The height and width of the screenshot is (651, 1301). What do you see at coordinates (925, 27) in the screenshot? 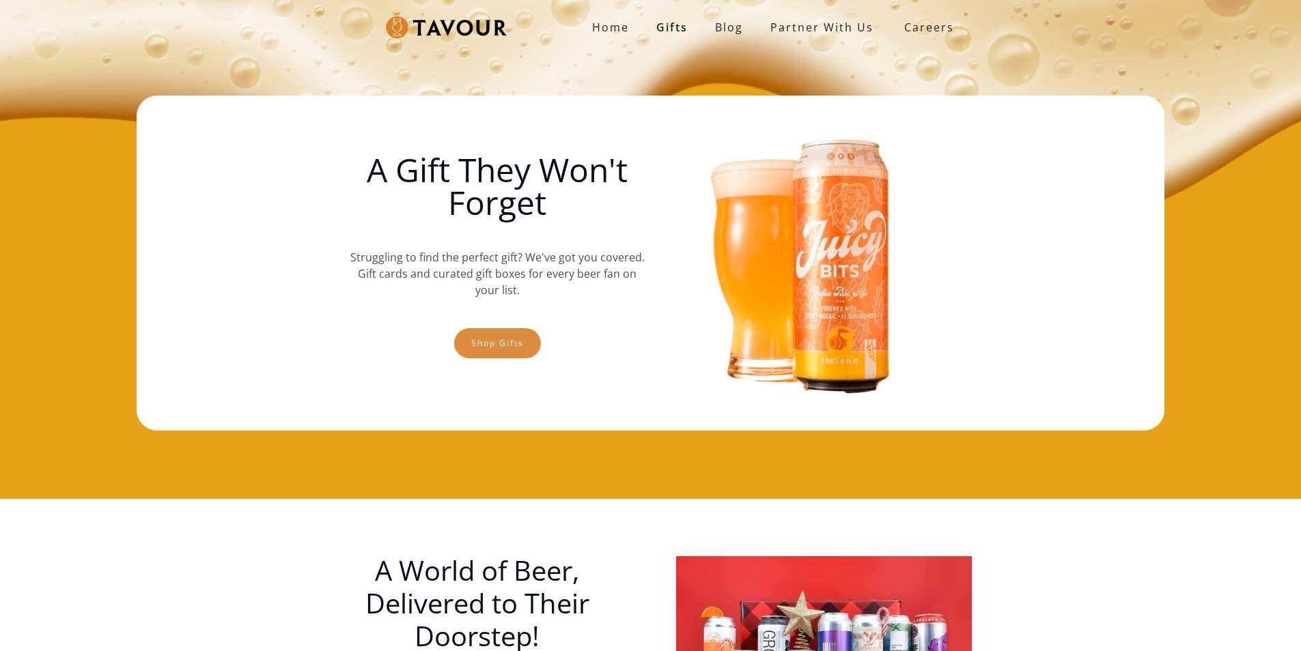
I see `a: Careers` at bounding box center [925, 27].